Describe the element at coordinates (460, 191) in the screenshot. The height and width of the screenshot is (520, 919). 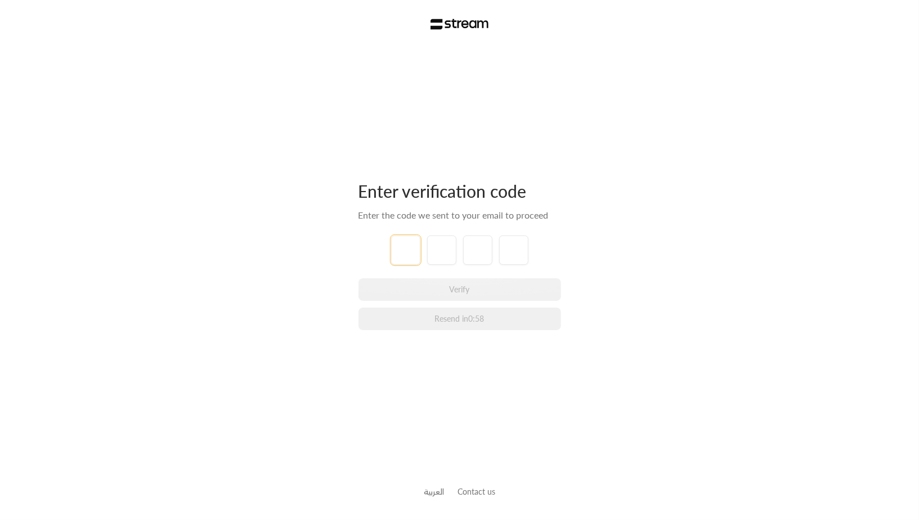
I see `div: Enter verification code` at that location.